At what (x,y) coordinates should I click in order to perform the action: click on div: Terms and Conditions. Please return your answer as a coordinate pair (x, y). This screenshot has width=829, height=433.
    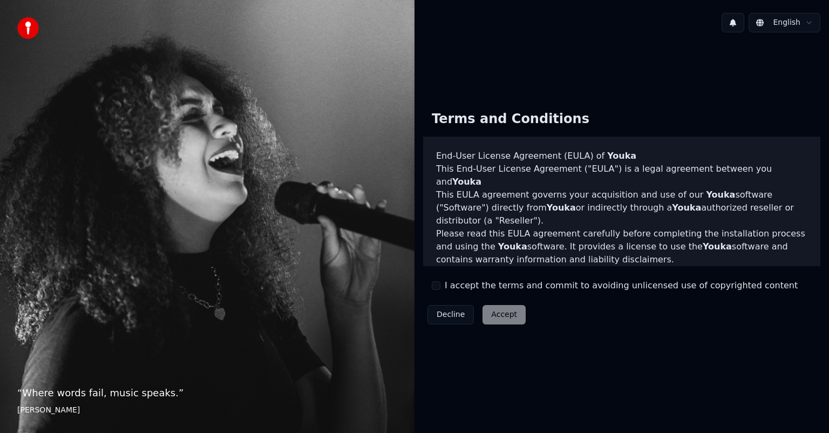
    Looking at the image, I should click on (511, 119).